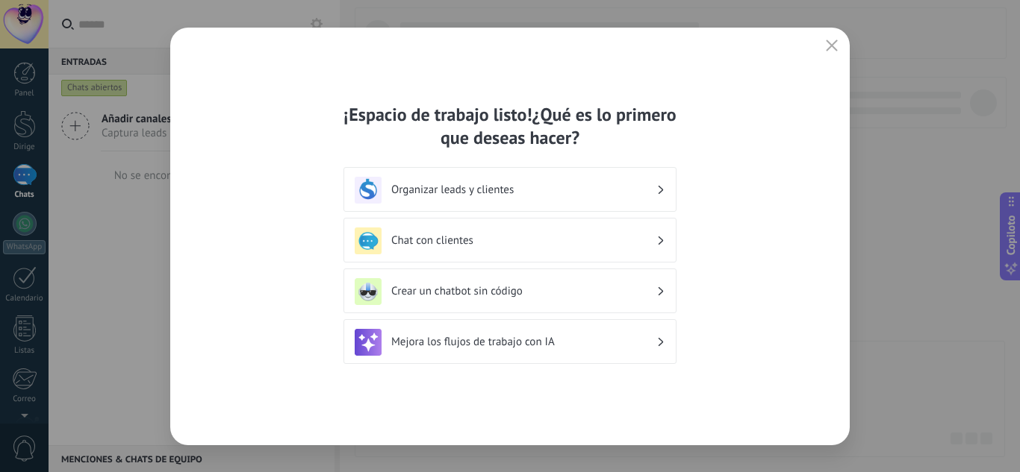 This screenshot has height=472, width=1020. I want to click on font: Chat con clientes, so click(432, 240).